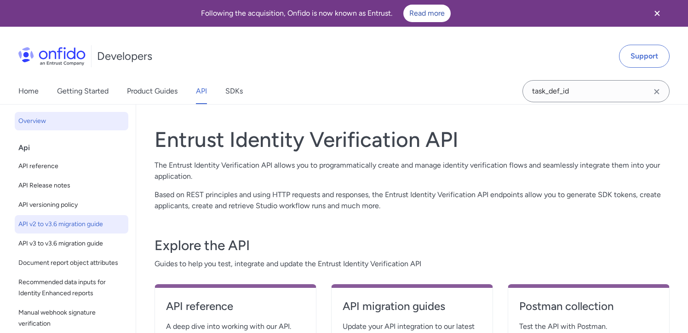 The width and height of the screenshot is (688, 333). What do you see at coordinates (657, 92) in the screenshot?
I see `svg: Clear search field button` at bounding box center [657, 92].